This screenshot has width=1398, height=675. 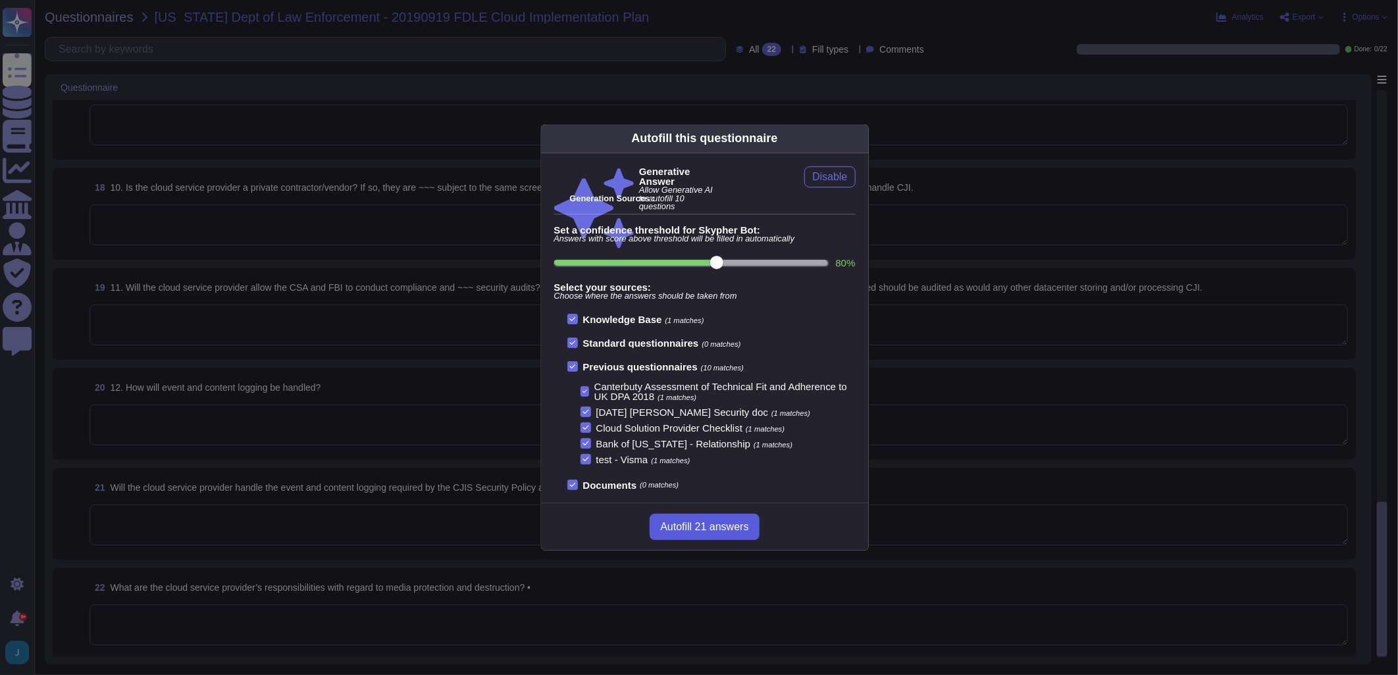 What do you see at coordinates (704, 138) in the screenshot?
I see `div: Autofill this questionnaire` at bounding box center [704, 138].